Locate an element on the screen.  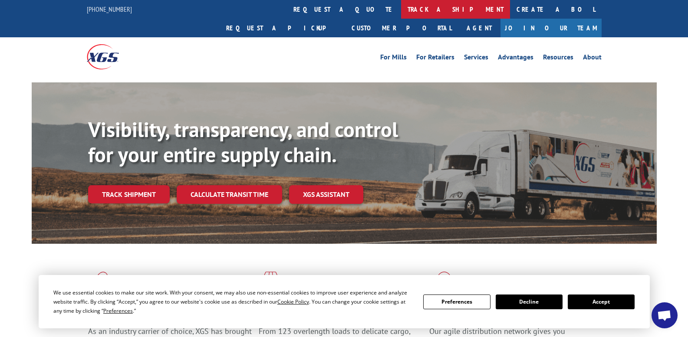
div: We use essential cookies to make our site work. With your consent, we may also use non-essential ... is located at coordinates (233, 302).